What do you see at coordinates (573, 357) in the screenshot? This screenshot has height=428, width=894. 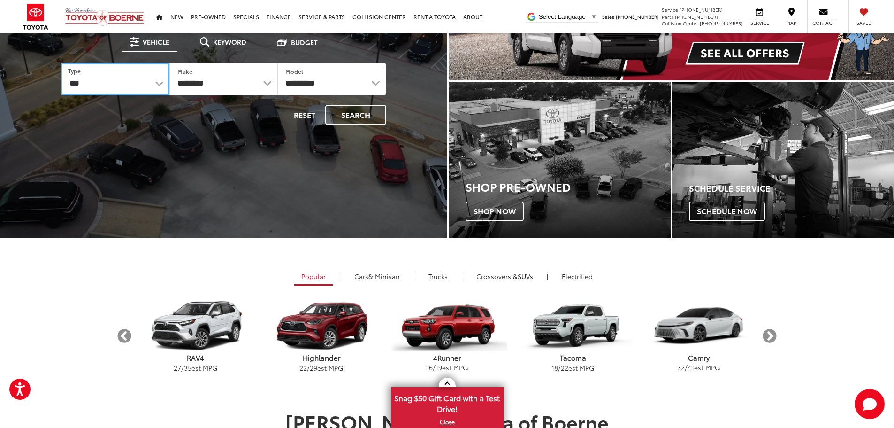 I see `p: Tacoma` at bounding box center [573, 357].